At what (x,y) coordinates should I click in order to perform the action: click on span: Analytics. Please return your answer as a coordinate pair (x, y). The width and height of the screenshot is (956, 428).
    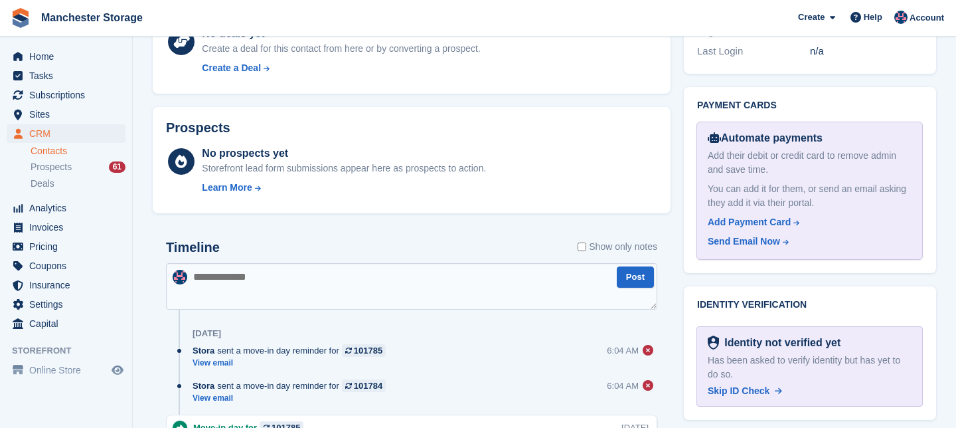
    Looking at the image, I should click on (69, 208).